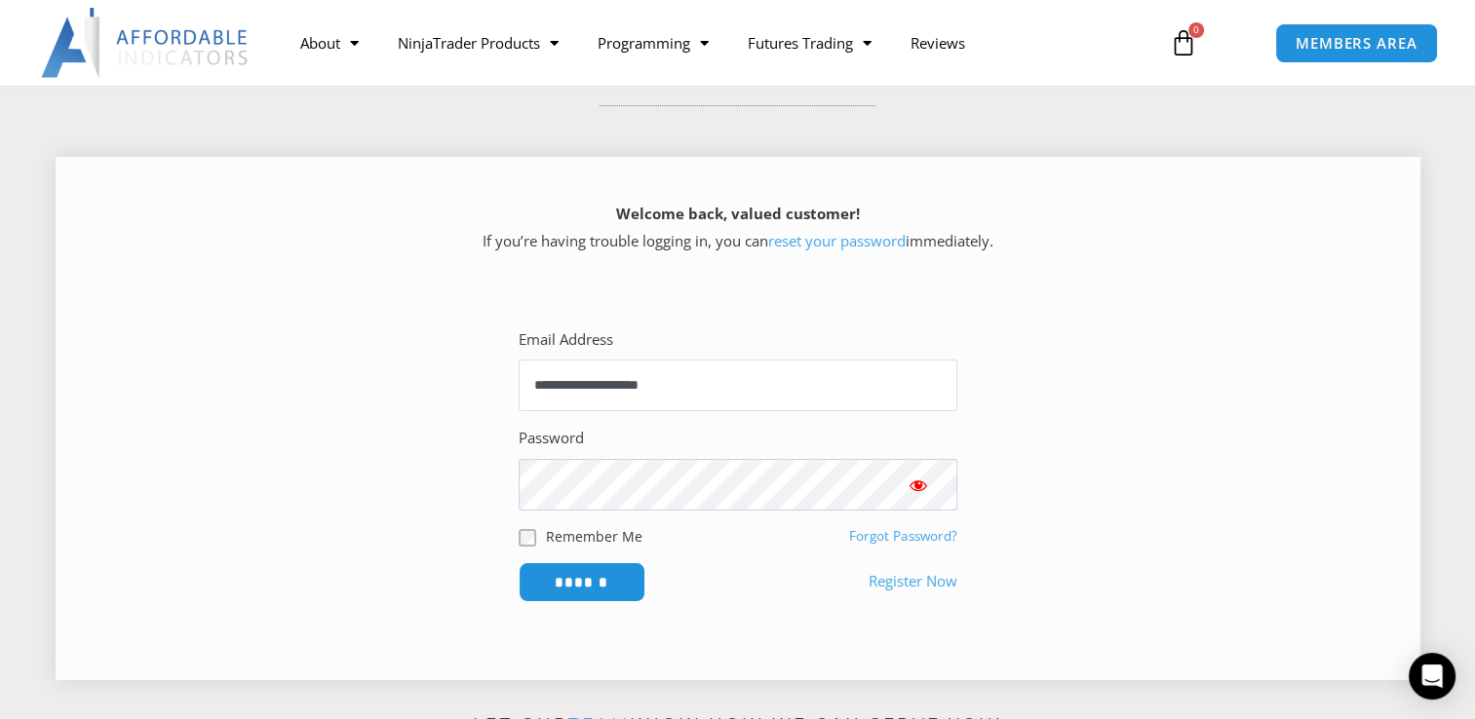 The width and height of the screenshot is (1475, 719). I want to click on a: Programming, so click(652, 43).